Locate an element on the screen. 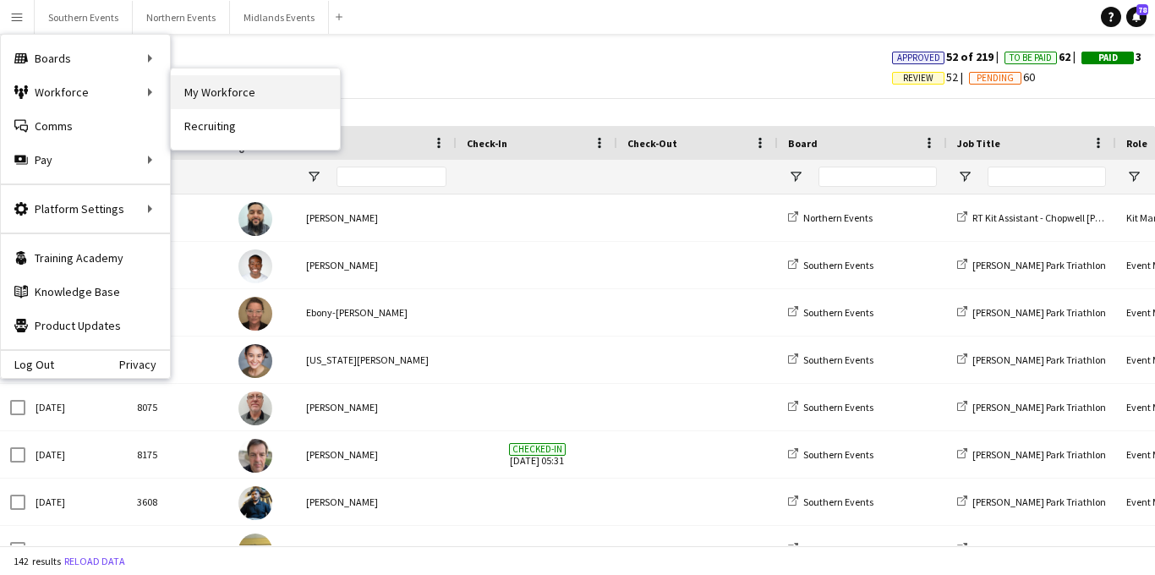  span: Paid is located at coordinates (1108, 58).